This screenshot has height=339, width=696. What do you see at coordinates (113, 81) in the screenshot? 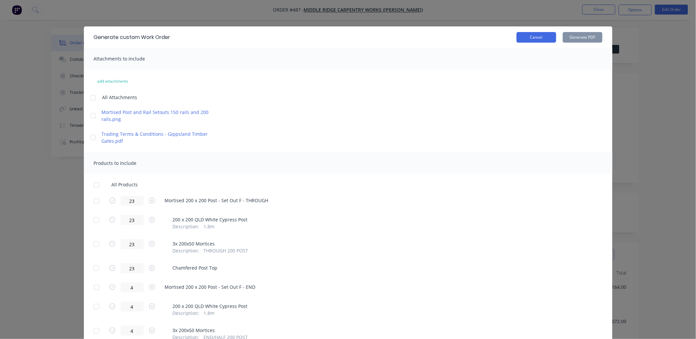
I see `button: add attachments` at bounding box center [113, 81].